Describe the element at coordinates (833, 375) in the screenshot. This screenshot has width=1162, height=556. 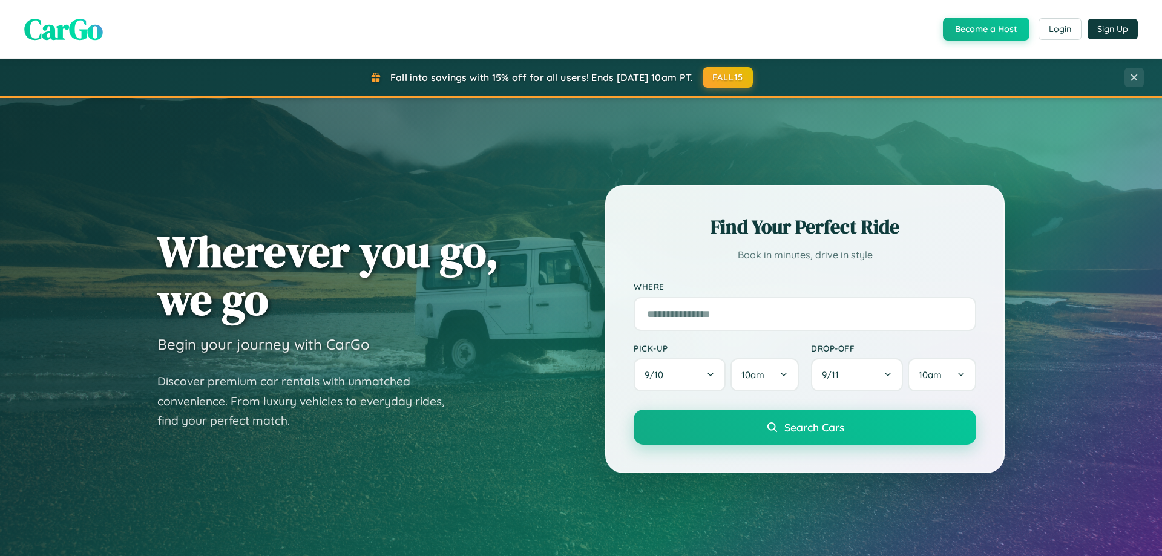
I see `span: 9 / 11` at that location.